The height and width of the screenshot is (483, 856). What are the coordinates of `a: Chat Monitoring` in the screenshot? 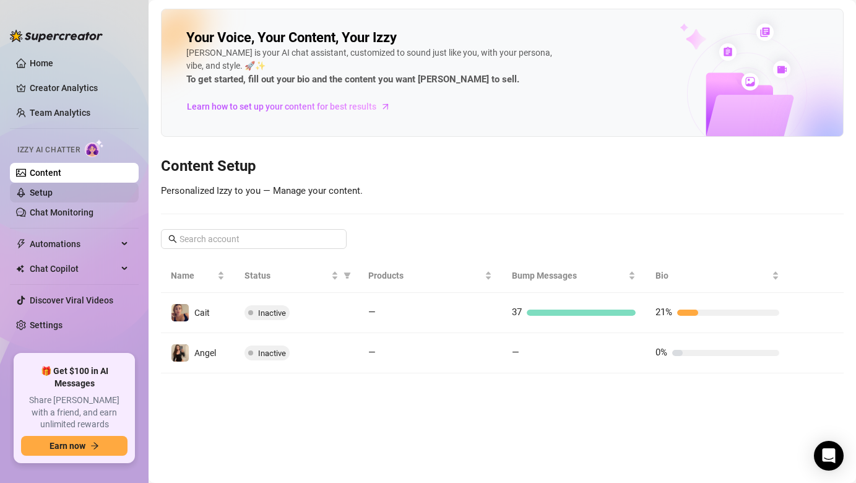 It's located at (61, 212).